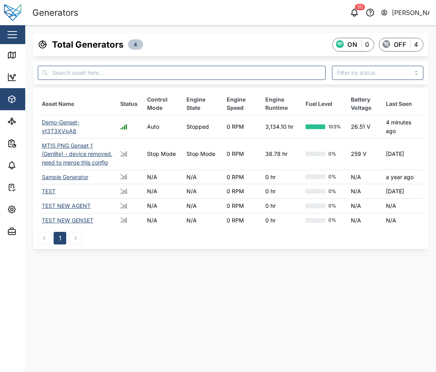  I want to click on input: Search asset here..., so click(182, 73).